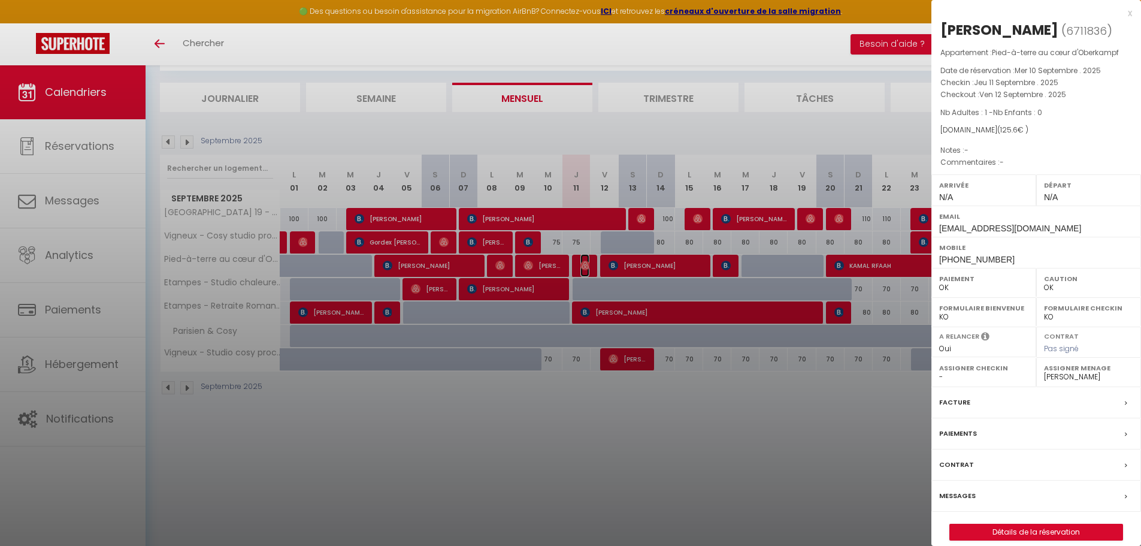 The height and width of the screenshot is (546, 1141). Describe the element at coordinates (1037, 53) in the screenshot. I see `p: Appartement :` at that location.